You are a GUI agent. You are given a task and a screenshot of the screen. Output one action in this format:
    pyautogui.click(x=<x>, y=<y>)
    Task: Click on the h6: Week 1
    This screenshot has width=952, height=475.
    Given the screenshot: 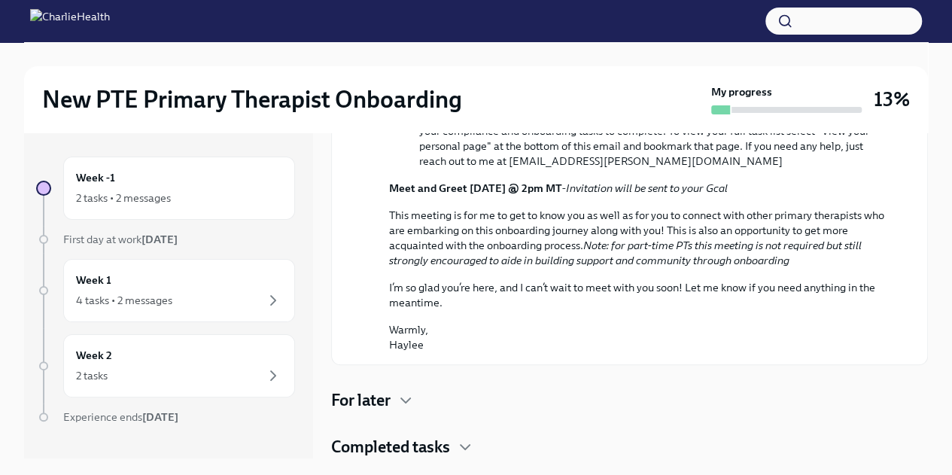 What is the action you would take?
    pyautogui.click(x=93, y=280)
    